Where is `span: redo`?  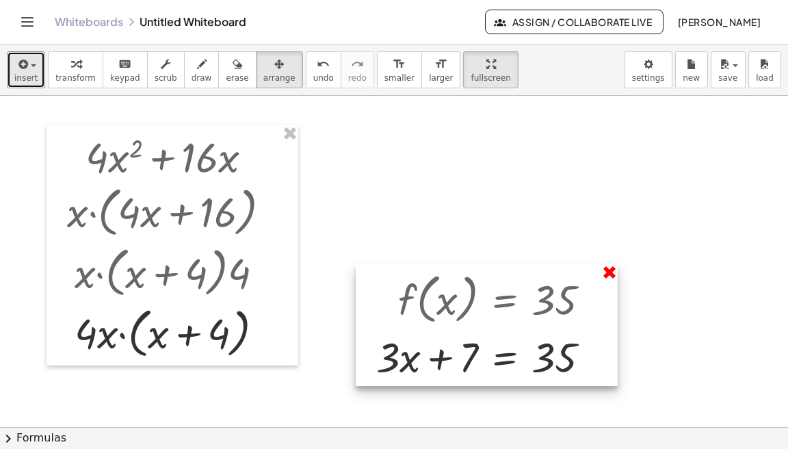 span: redo is located at coordinates (357, 78).